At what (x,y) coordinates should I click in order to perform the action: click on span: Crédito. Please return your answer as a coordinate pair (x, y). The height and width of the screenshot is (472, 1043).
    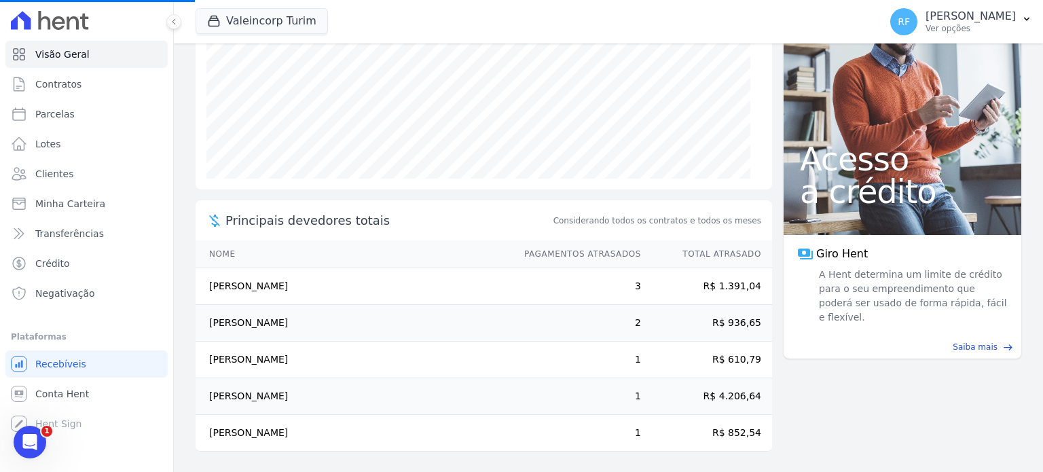
    Looking at the image, I should click on (52, 264).